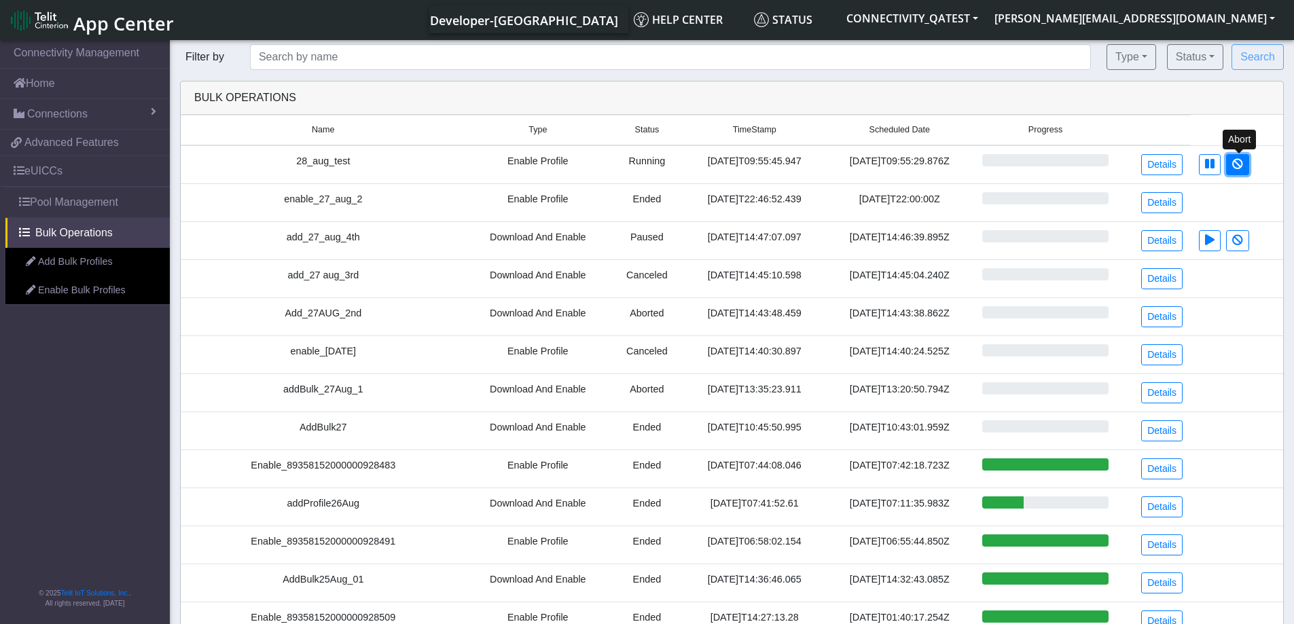 The image size is (1294, 624). I want to click on td: AddBulk27, so click(323, 431).